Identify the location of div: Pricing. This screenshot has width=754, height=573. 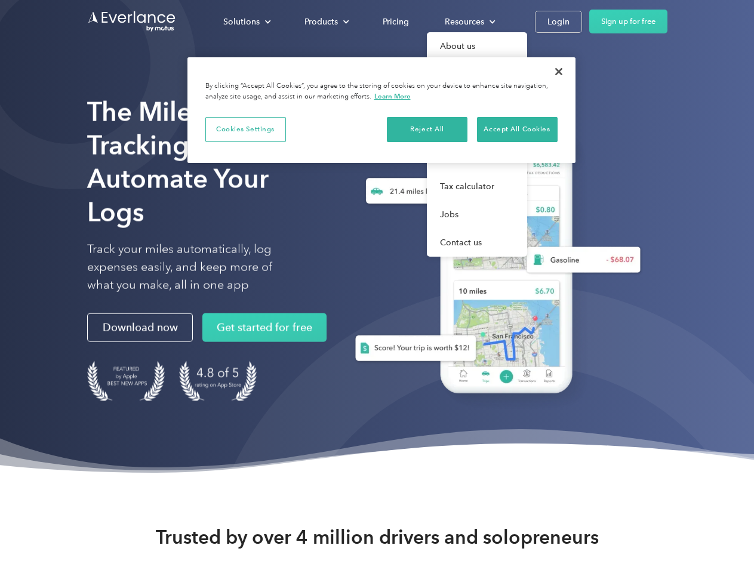
(396, 21).